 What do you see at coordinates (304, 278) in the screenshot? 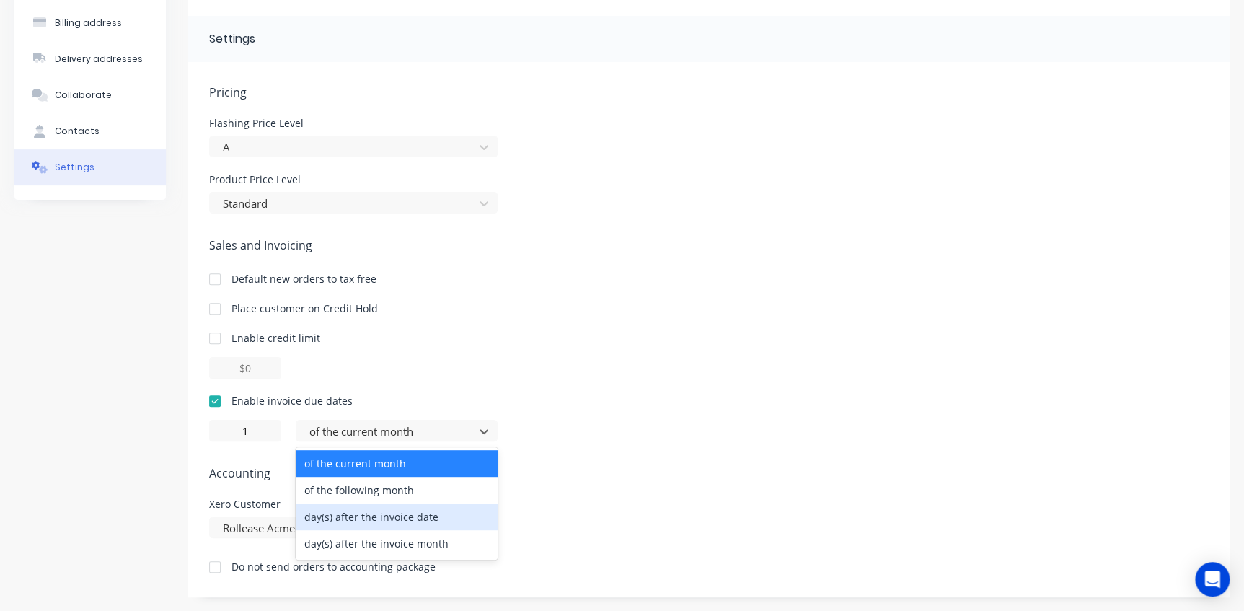
I see `div: Default new orders to tax free` at bounding box center [304, 278].